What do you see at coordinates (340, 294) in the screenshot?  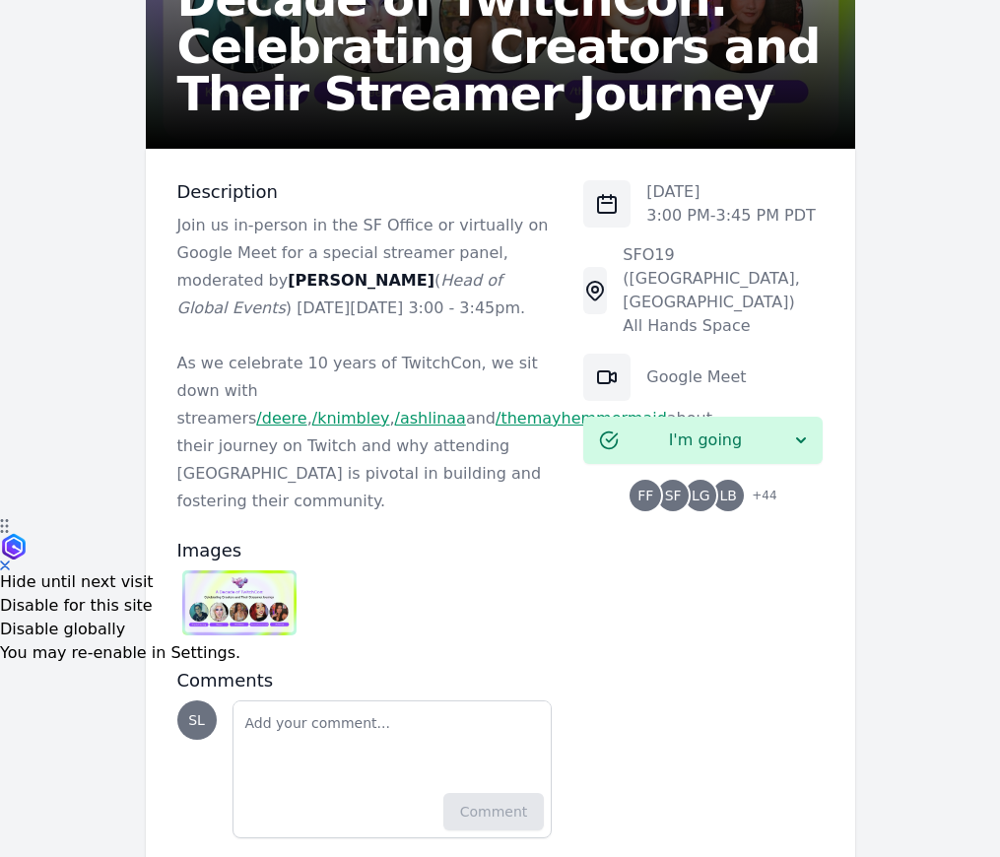 I see `em: Head of Global Events` at bounding box center [340, 294].